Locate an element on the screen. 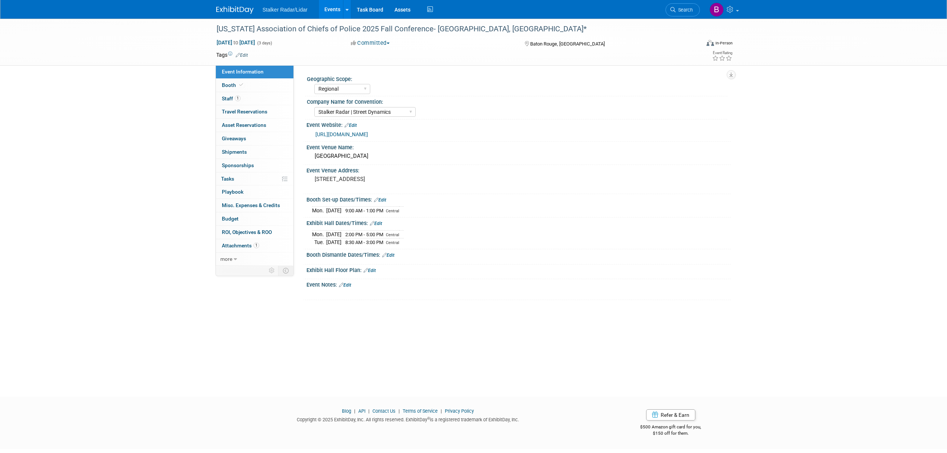 Image resolution: width=947 pixels, height=453 pixels. img: Format-Inperson.png is located at coordinates (710, 43).